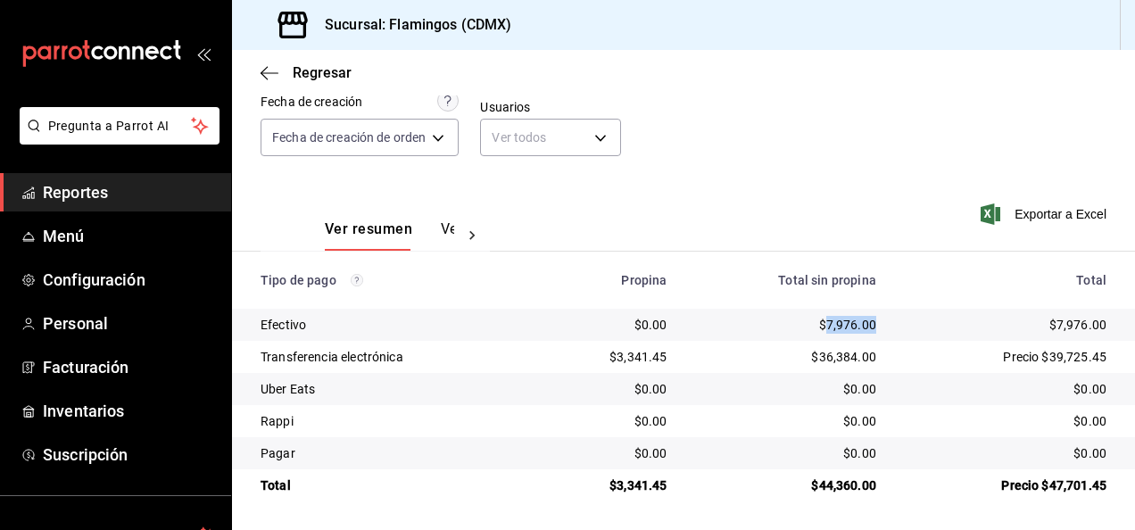 Image resolution: width=1135 pixels, height=530 pixels. What do you see at coordinates (86, 367) in the screenshot?
I see `font: Facturación` at bounding box center [86, 367].